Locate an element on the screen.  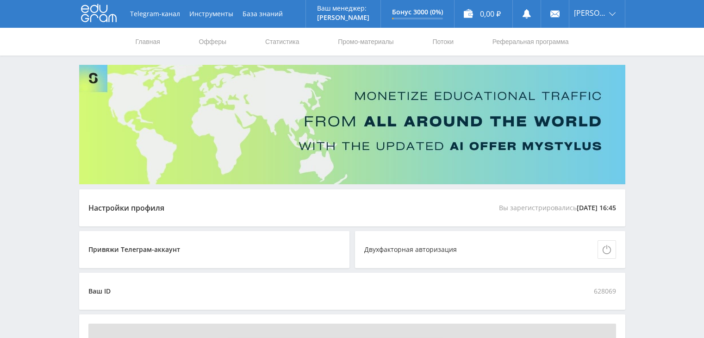
img: Banner is located at coordinates (352, 125).